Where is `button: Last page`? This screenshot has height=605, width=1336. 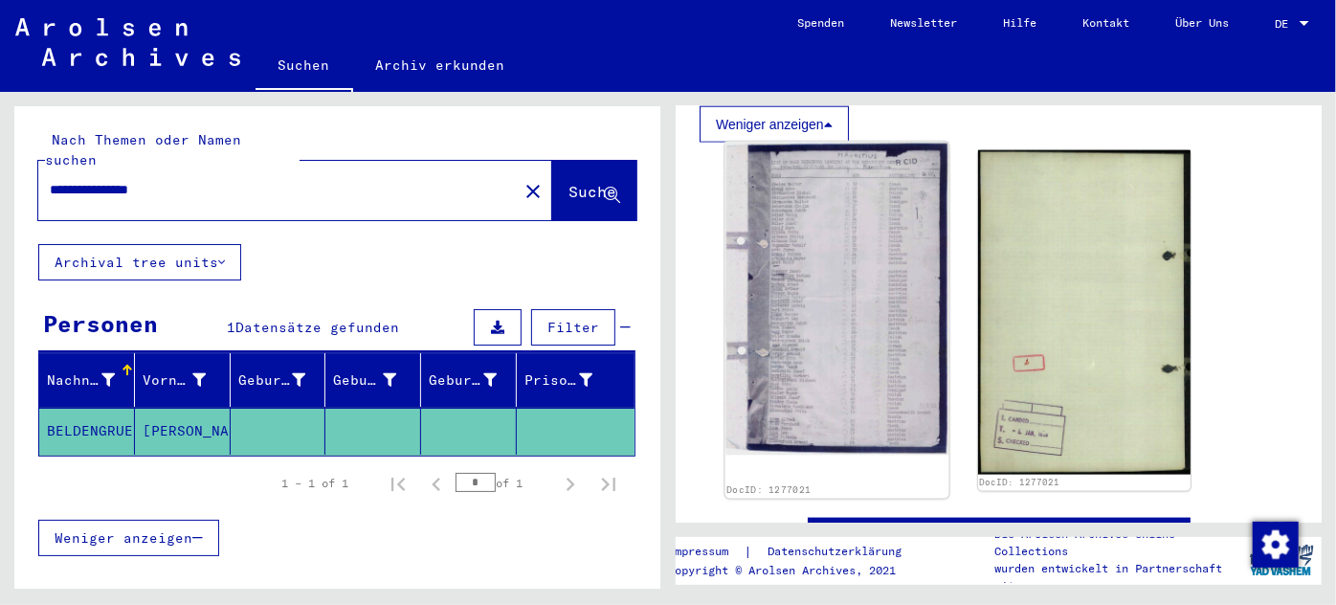
button: Last page is located at coordinates (608, 483).